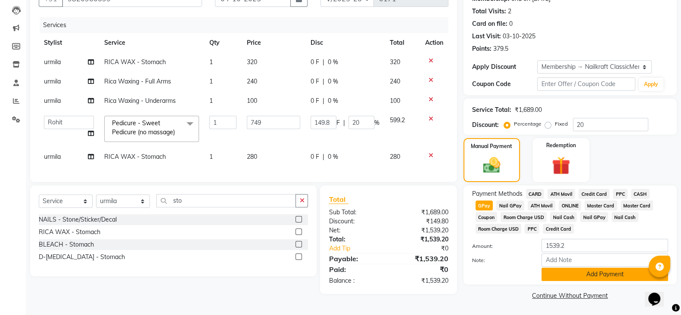 The height and width of the screenshot is (315, 681). What do you see at coordinates (594, 217) in the screenshot?
I see `span: Nail GPay` at bounding box center [594, 217].